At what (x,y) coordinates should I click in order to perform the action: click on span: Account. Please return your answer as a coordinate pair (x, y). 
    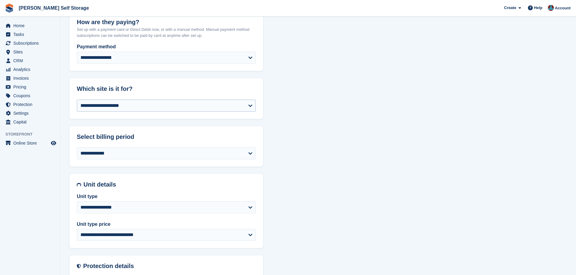
    Looking at the image, I should click on (563, 8).